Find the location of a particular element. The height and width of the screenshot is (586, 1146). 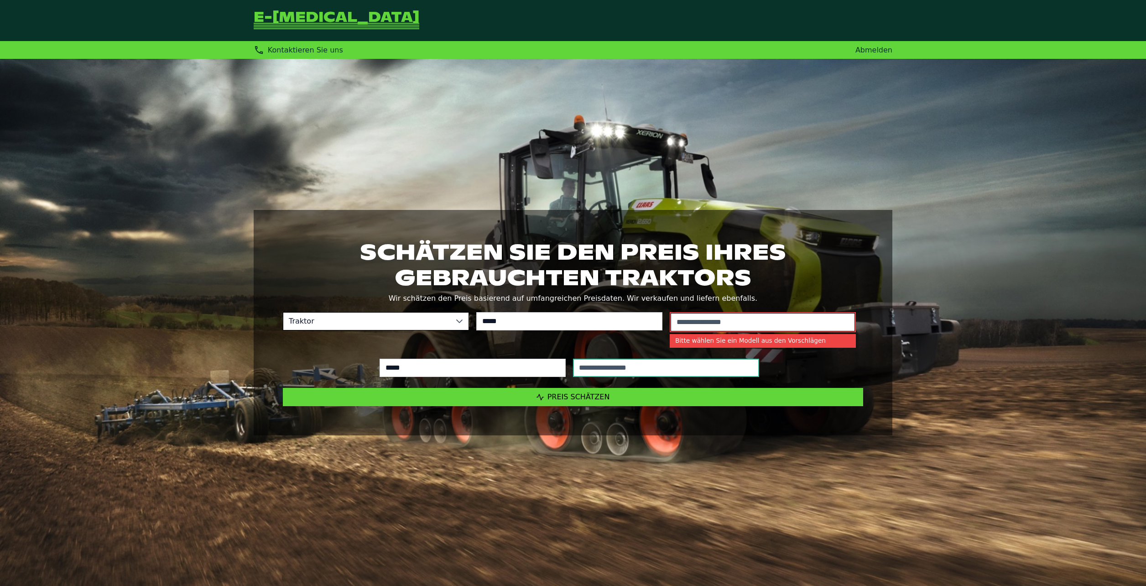

button: Preis schätzen is located at coordinates (573, 397).